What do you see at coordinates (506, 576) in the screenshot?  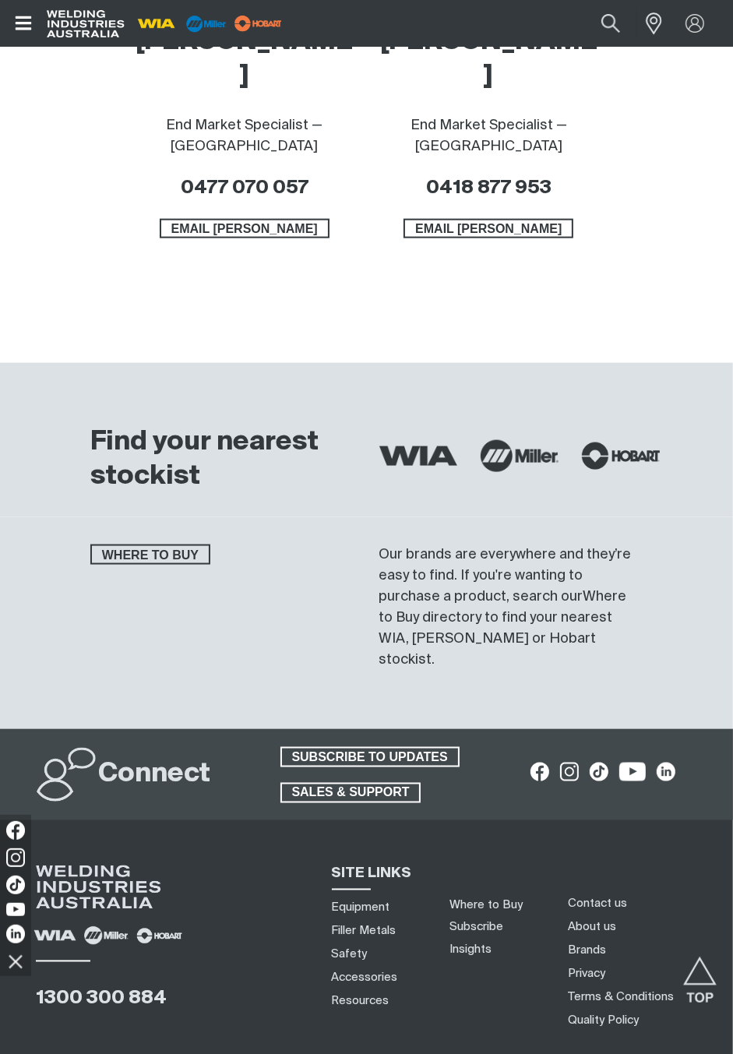 I see `span: Our brands are everywhere and they’re easy to find. If you're wanting to purchase a product, sear...` at bounding box center [506, 576].